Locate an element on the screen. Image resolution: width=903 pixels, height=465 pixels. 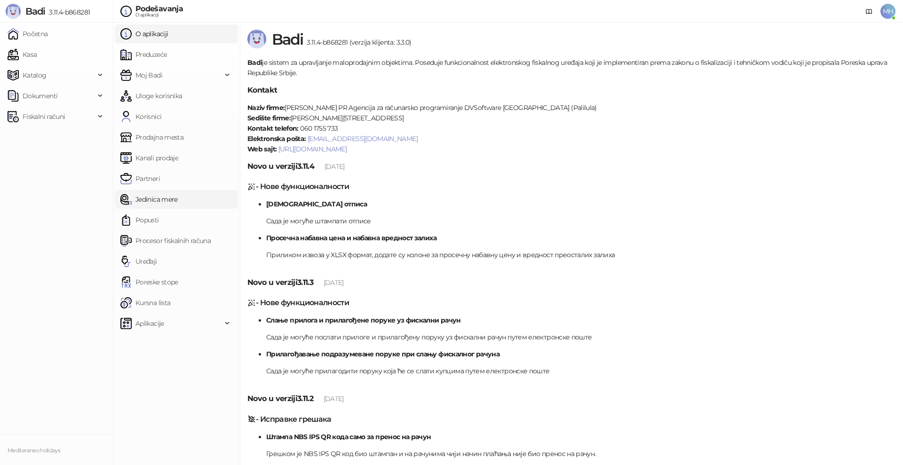
strong: Штампа NBS IPS QR кода само за пренос на рачун is located at coordinates (348, 437).